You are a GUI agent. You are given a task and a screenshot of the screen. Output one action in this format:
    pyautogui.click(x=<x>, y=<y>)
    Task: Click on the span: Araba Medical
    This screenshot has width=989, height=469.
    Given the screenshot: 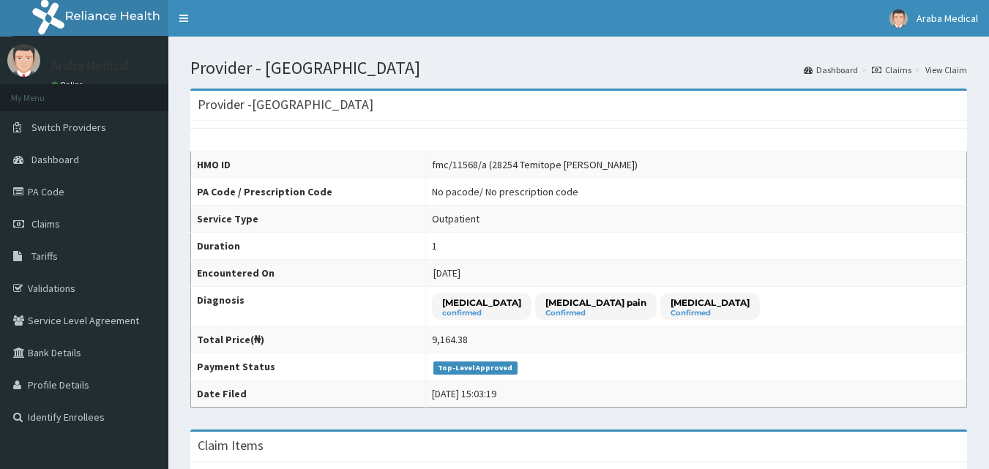 What is the action you would take?
    pyautogui.click(x=947, y=18)
    